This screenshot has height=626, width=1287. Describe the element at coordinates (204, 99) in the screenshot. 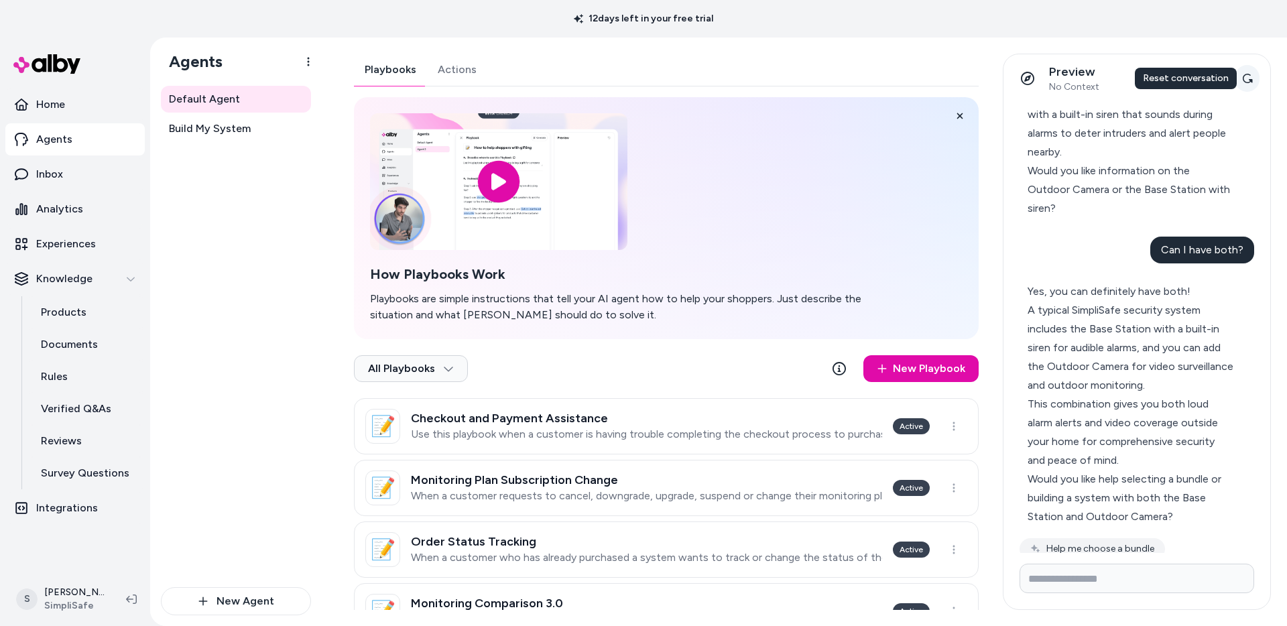

I see `span: Default Agent` at that location.